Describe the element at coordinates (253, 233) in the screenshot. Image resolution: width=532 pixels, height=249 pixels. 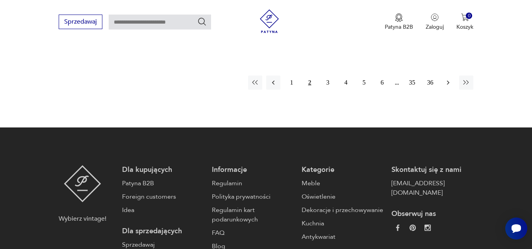
I see `a: FAQ` at that location.